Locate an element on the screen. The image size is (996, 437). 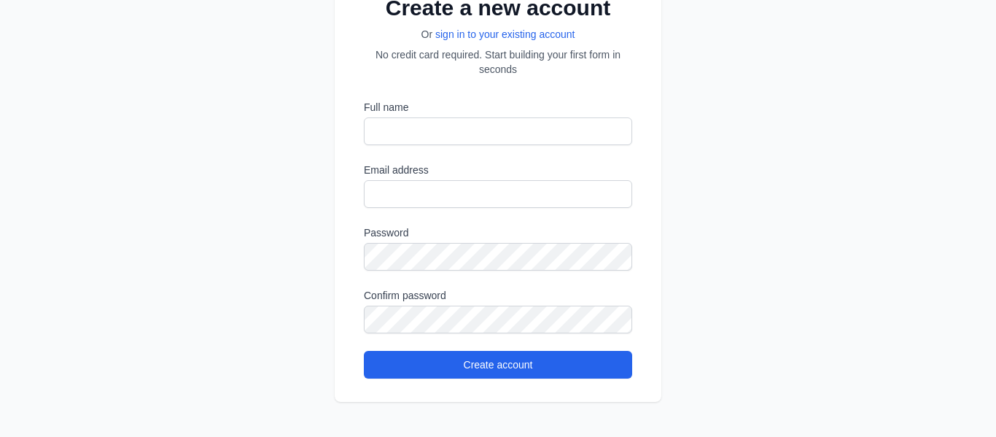
label: Confirm password is located at coordinates (498, 295).